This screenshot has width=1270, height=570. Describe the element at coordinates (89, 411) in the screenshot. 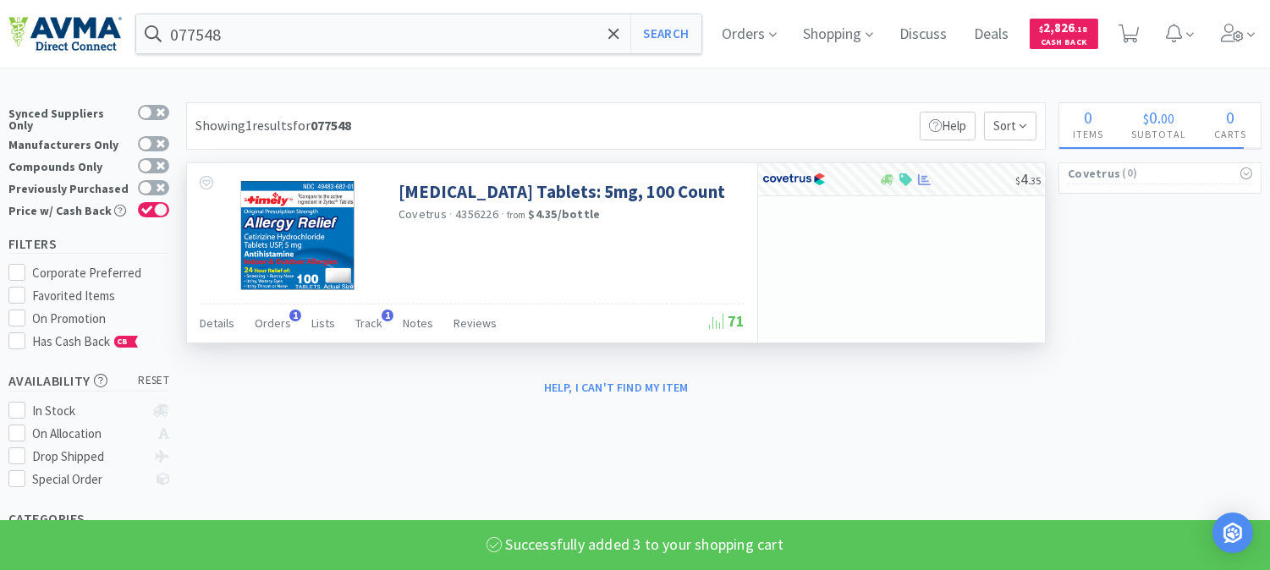

I see `div: In Stock` at that location.